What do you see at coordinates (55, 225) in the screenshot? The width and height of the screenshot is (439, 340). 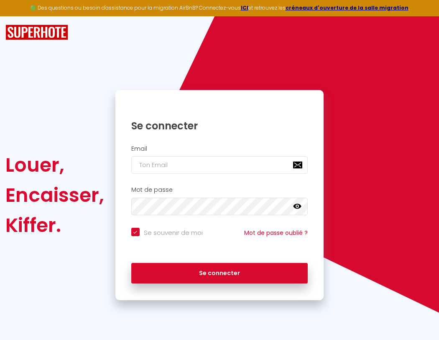 I see `div: Kiffer.` at bounding box center [55, 225].